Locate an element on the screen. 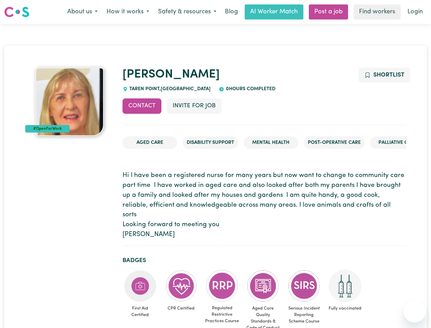 This screenshot has width=431, height=328. span: Fully vaccinated is located at coordinates (345, 308).